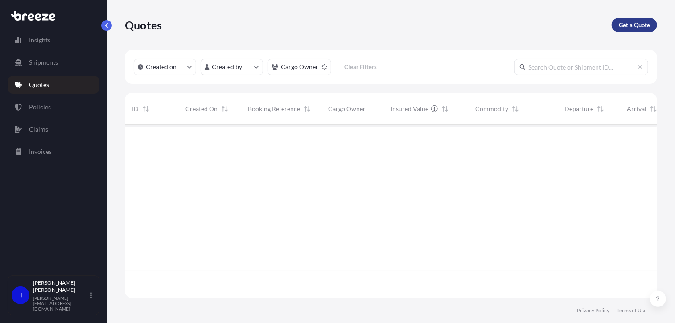  Describe the element at coordinates (227, 67) in the screenshot. I see `p: Created by` at that location.